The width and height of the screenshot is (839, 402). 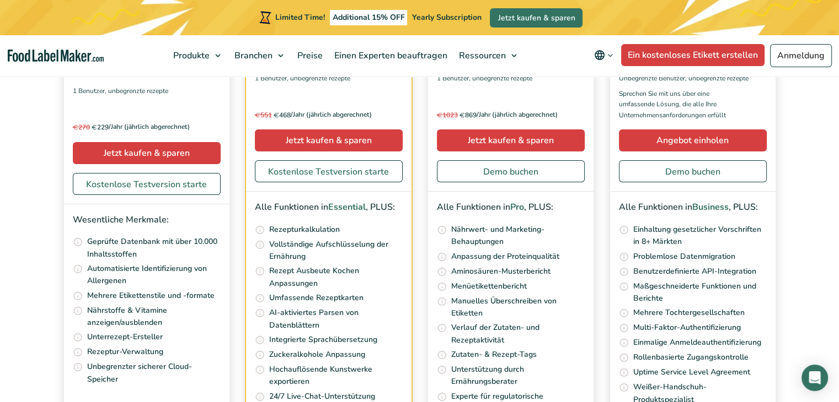 I want to click on p: Zutaten- & Rezept-Tags, so click(x=493, y=355).